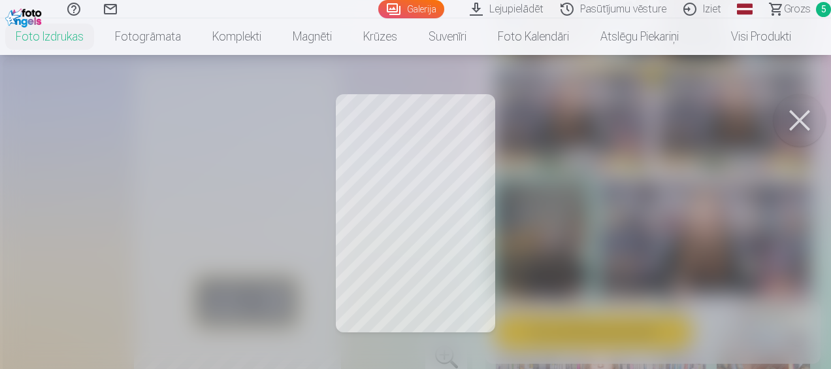 Image resolution: width=831 pixels, height=369 pixels. Describe the element at coordinates (237, 37) in the screenshot. I see `a: Komplekti` at that location.